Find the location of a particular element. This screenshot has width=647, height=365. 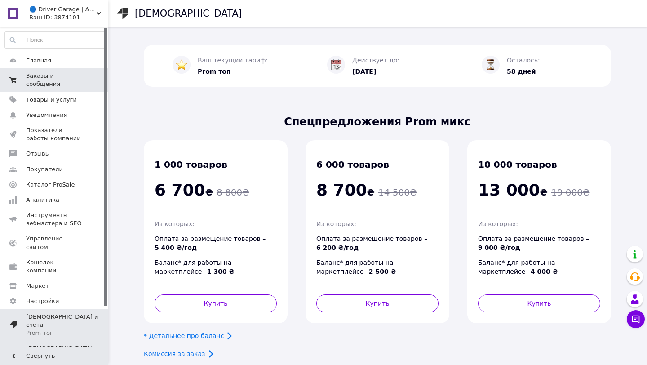

a: Комиссия за заказ is located at coordinates (174, 353).